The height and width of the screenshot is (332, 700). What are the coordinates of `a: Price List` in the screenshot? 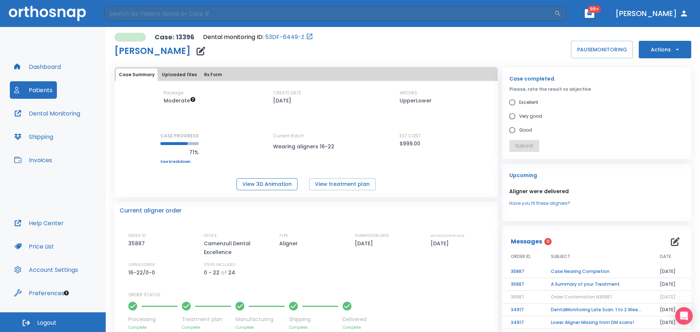 It's located at (34, 246).